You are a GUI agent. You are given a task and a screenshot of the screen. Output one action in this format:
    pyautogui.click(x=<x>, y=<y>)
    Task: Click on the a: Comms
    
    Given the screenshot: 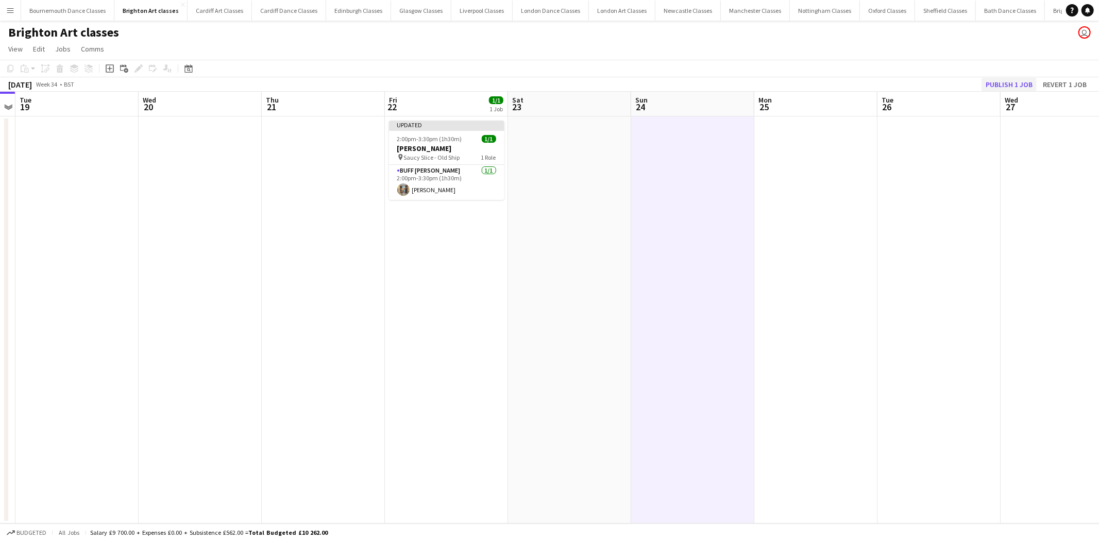 What is the action you would take?
    pyautogui.click(x=92, y=49)
    